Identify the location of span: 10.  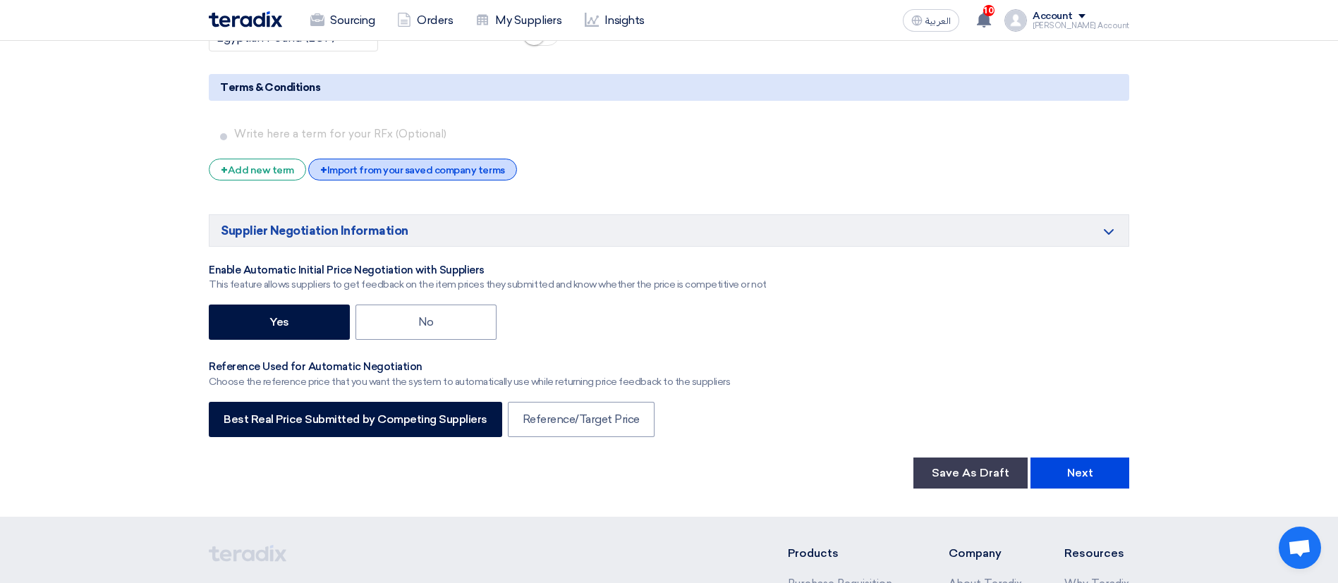
(989, 11).